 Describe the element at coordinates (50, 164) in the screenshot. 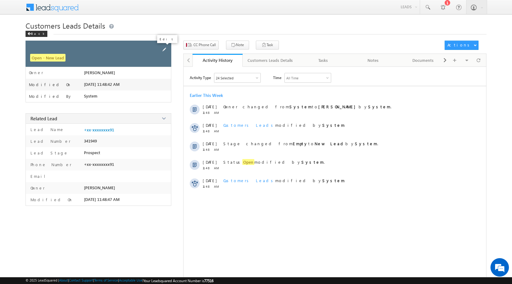

I see `label: Phone Number` at that location.